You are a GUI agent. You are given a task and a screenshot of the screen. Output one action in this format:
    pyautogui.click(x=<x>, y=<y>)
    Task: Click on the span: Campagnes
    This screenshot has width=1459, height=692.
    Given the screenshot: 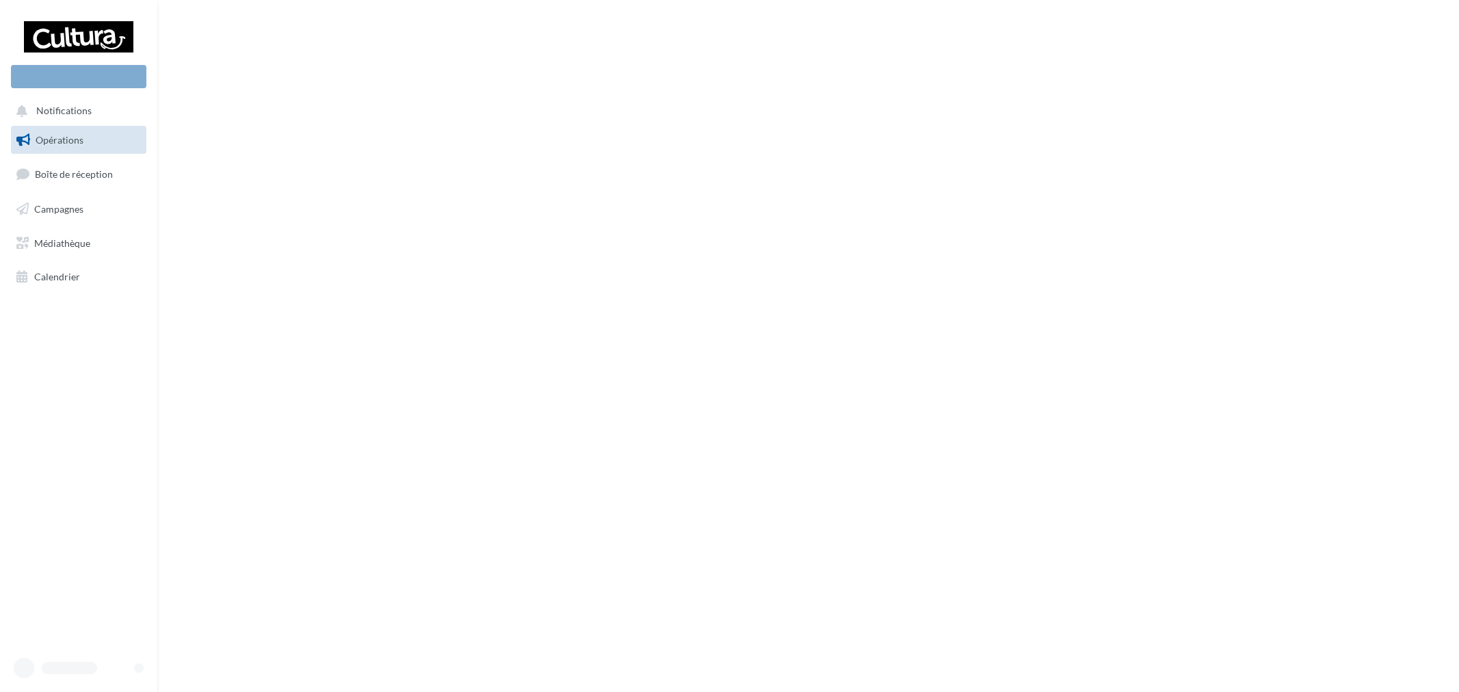 What is the action you would take?
    pyautogui.click(x=59, y=209)
    